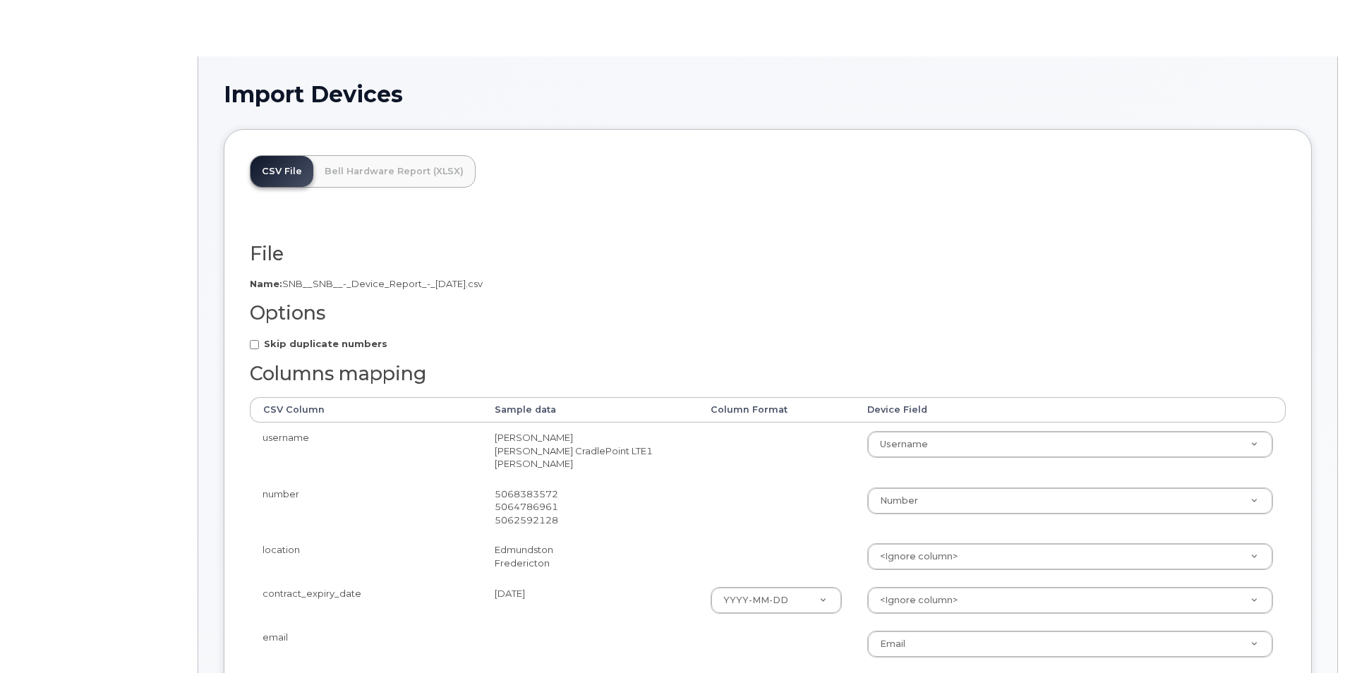 The image size is (1345, 673). What do you see at coordinates (895, 501) in the screenshot?
I see `span: Number` at bounding box center [895, 501].